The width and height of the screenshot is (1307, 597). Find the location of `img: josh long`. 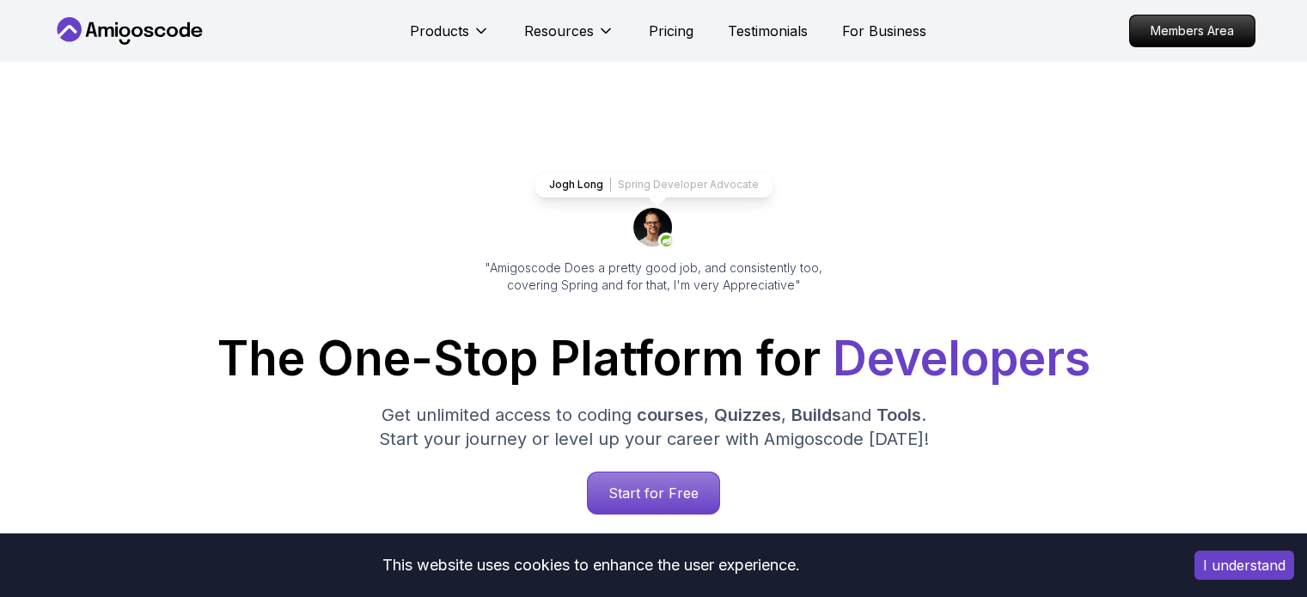

img: josh long is located at coordinates (654, 229).